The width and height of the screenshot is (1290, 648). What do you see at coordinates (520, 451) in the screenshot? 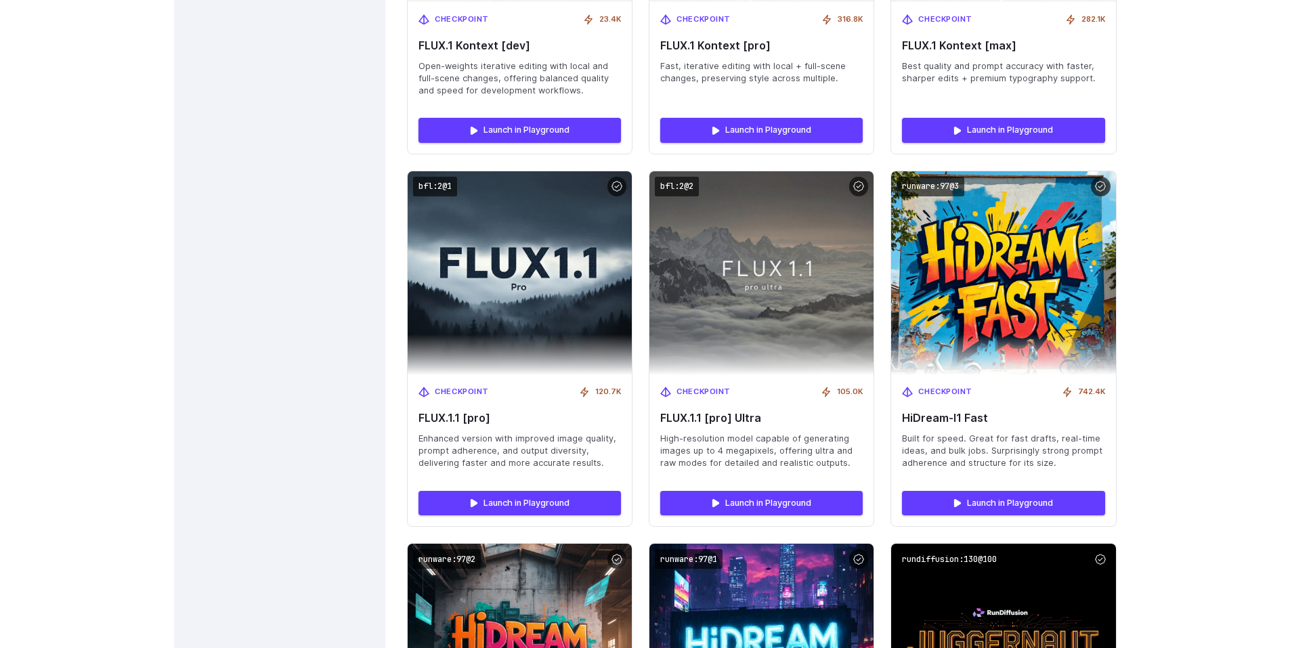
I see `span: Enhanced version with improved image quality, prompt adherence, and output diversity, delivering ...` at bounding box center [520, 451].